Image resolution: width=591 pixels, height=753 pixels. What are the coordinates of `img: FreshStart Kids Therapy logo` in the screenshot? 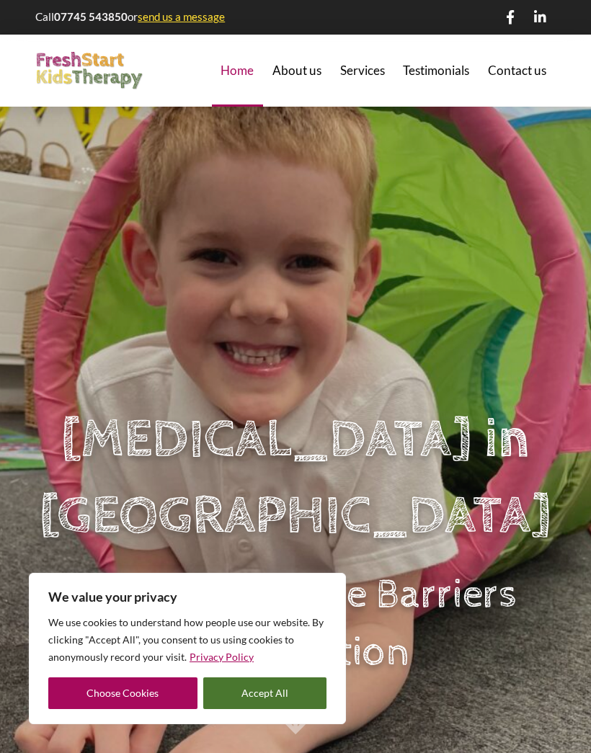 It's located at (89, 71).